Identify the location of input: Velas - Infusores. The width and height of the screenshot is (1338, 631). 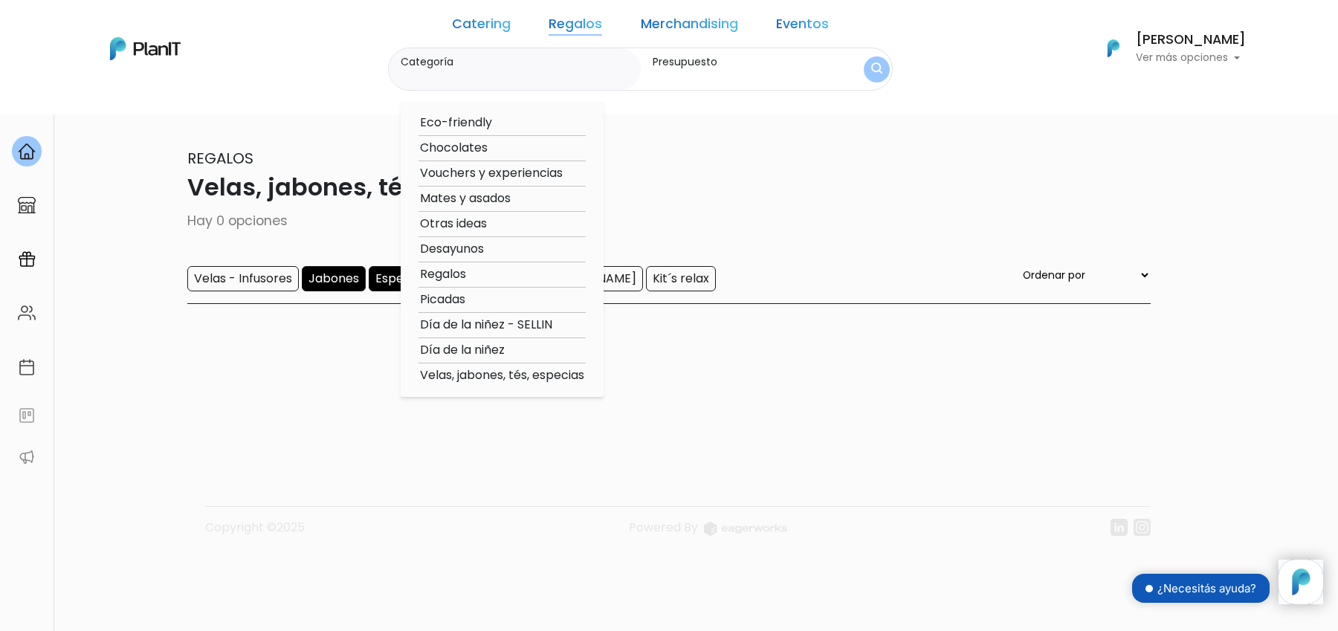
(243, 279).